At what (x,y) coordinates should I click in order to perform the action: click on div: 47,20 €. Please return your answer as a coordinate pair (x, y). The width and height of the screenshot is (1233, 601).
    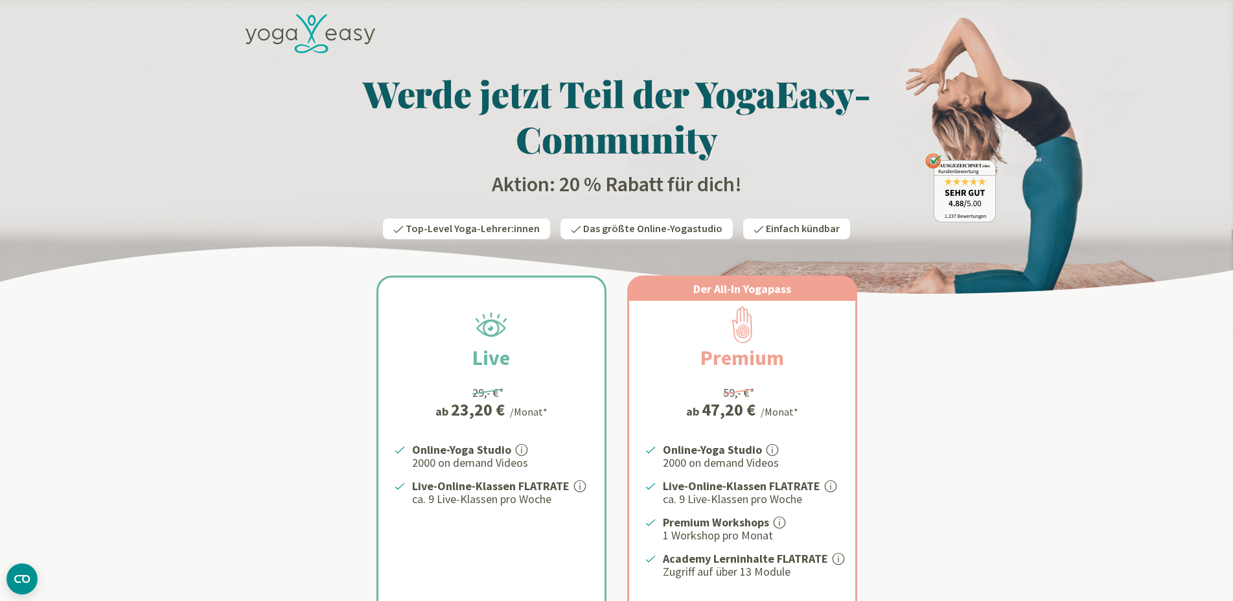
    Looking at the image, I should click on (728, 409).